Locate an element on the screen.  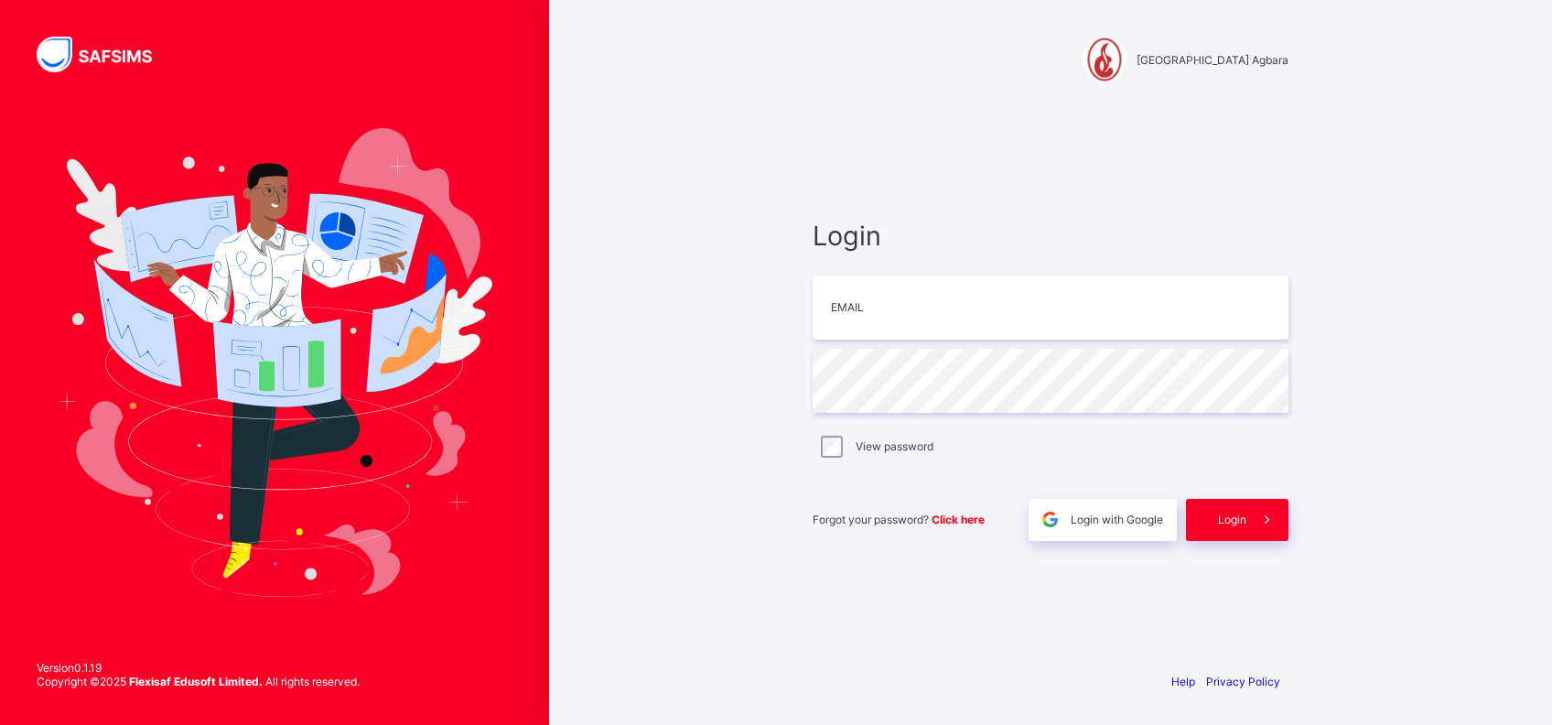
span: Forgot your password? is located at coordinates (898, 519).